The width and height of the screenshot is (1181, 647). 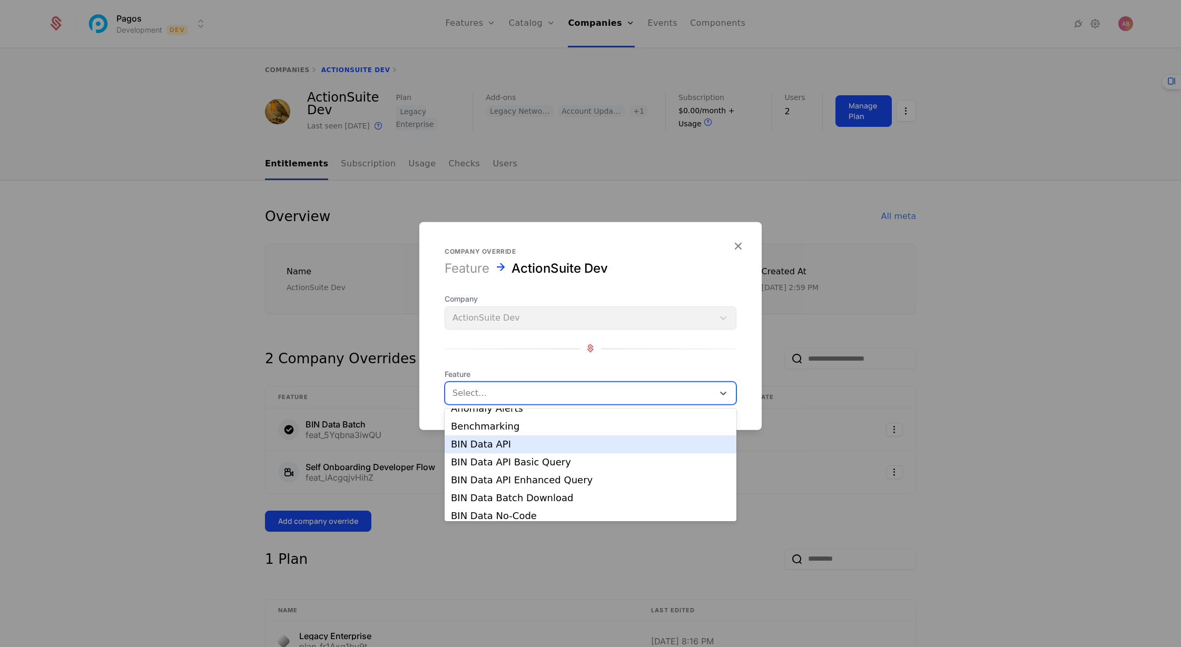 What do you see at coordinates (467, 268) in the screenshot?
I see `div: Feature` at bounding box center [467, 268].